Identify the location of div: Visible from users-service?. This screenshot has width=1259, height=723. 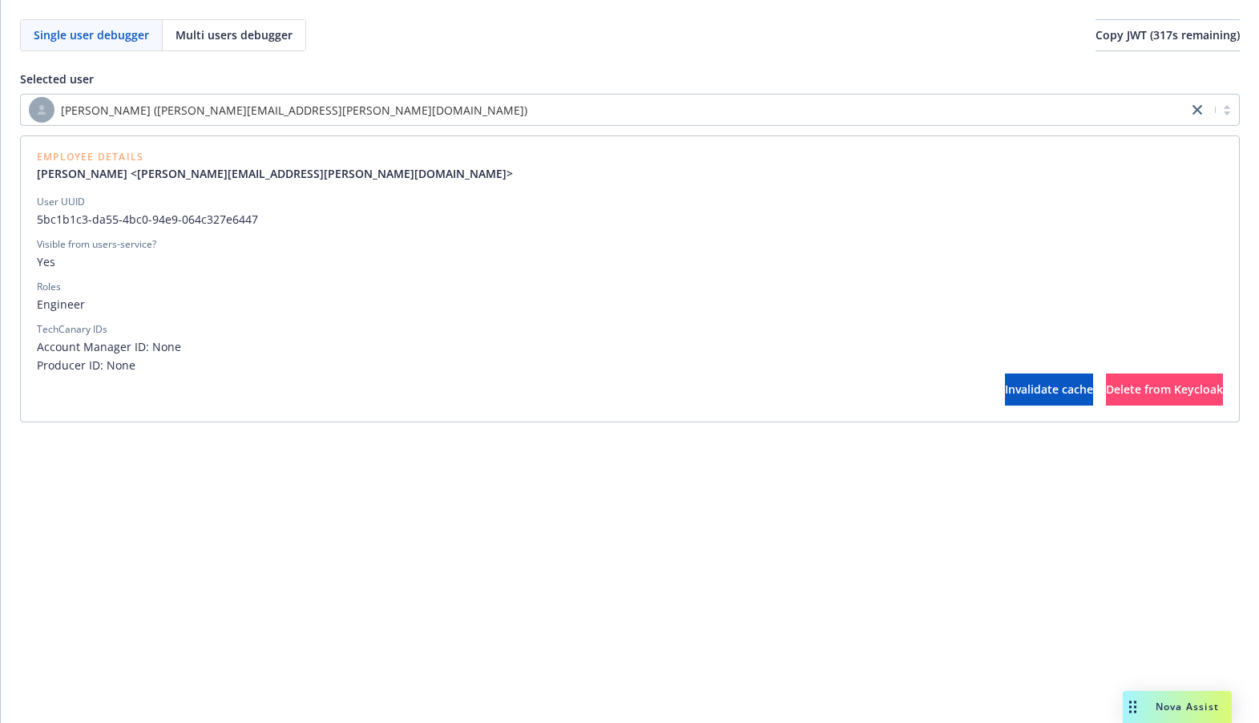
(96, 244).